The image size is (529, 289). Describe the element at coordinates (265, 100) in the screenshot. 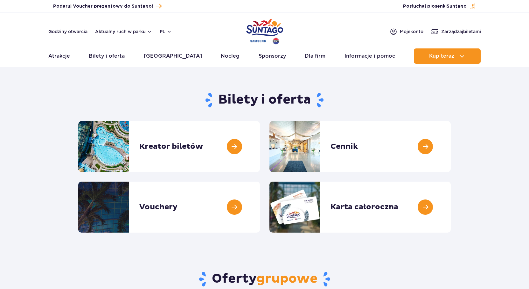

I see `h1: Bilety i oferta` at that location.